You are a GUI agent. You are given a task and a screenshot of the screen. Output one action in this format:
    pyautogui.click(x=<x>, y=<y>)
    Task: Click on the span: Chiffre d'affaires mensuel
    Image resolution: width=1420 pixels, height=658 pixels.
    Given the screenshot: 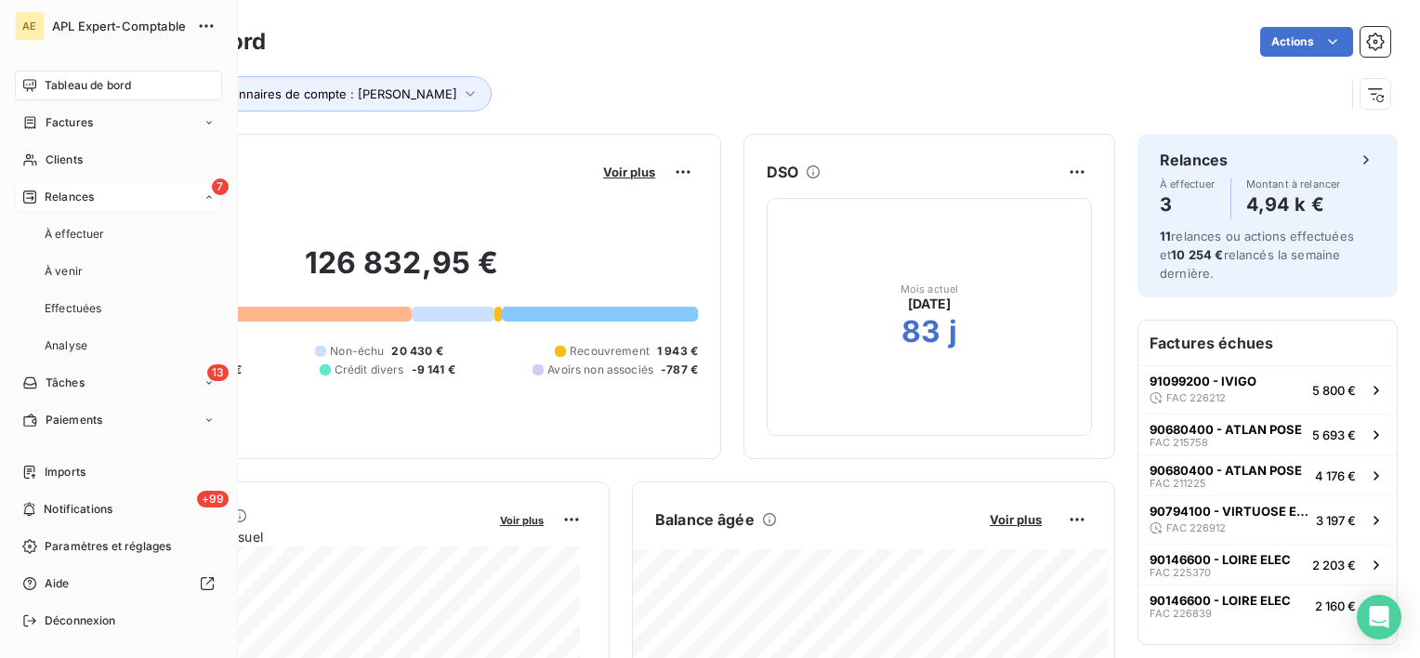 What is the action you would take?
    pyautogui.click(x=295, y=536)
    